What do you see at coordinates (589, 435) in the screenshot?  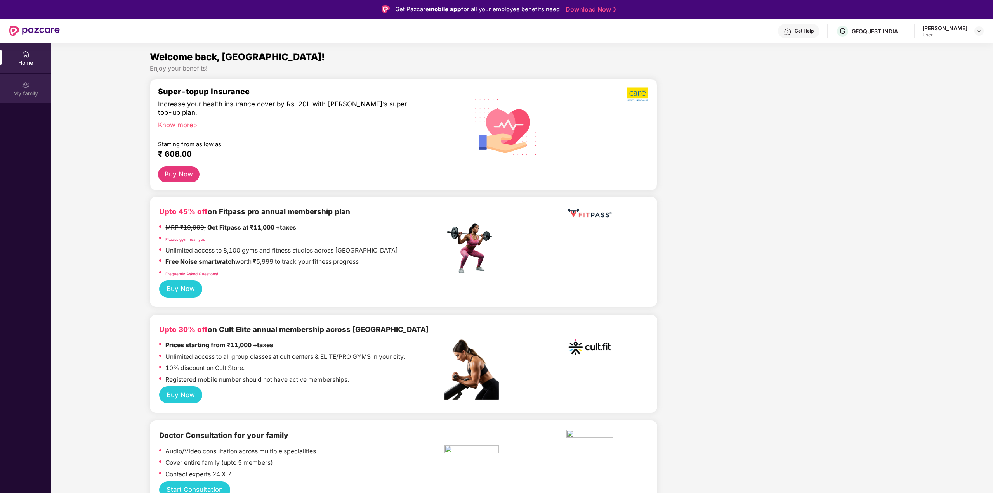 I see `img: physica%20-%20Edited.png` at bounding box center [589, 435].